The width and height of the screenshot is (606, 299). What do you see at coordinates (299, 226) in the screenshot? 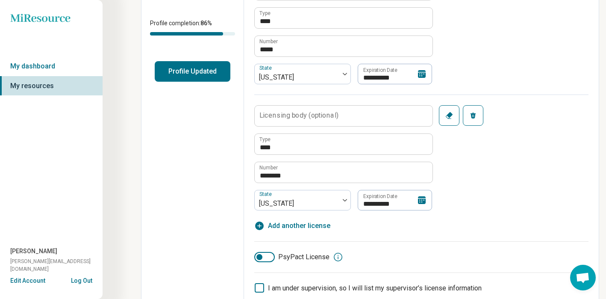
I see `span: Add another license` at bounding box center [299, 226].